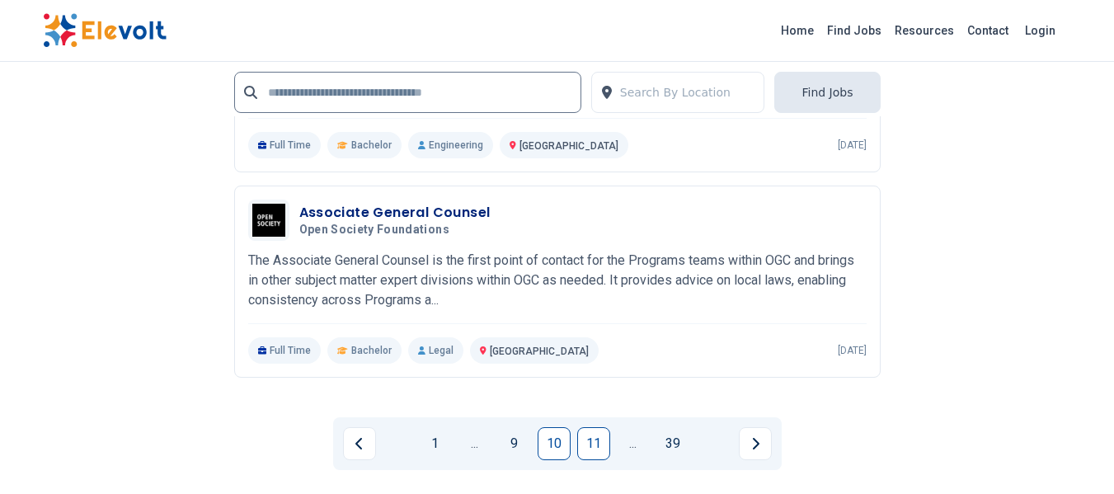 The height and width of the screenshot is (494, 1114). Describe the element at coordinates (1073, 454) in the screenshot. I see `div: Chat Widget` at that location.